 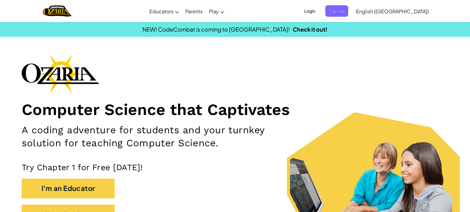 I want to click on h2: A coding adventure for students and your turnkey solution for teaching Computer Science., so click(x=164, y=137).